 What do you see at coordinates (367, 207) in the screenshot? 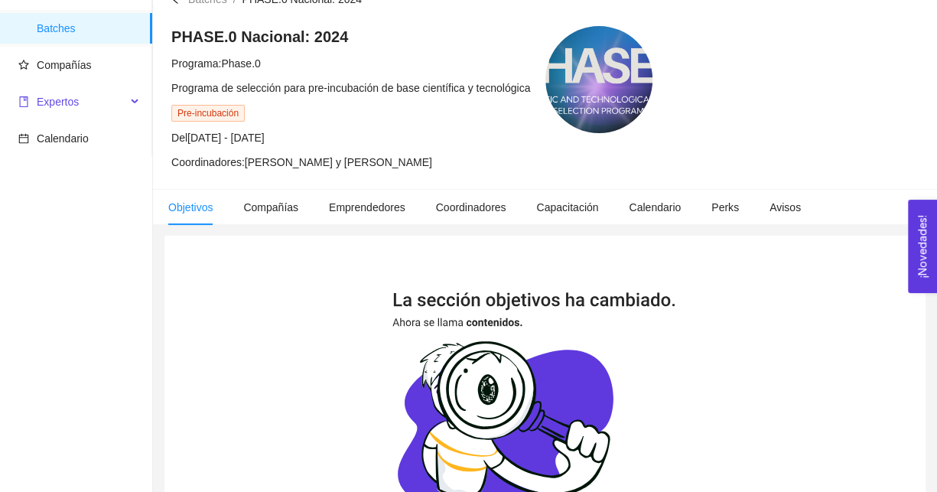
I see `span: Emprendedores` at bounding box center [367, 207].